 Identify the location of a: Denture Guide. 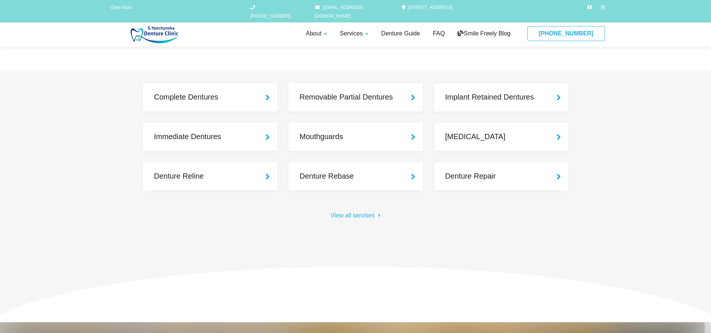
(401, 34).